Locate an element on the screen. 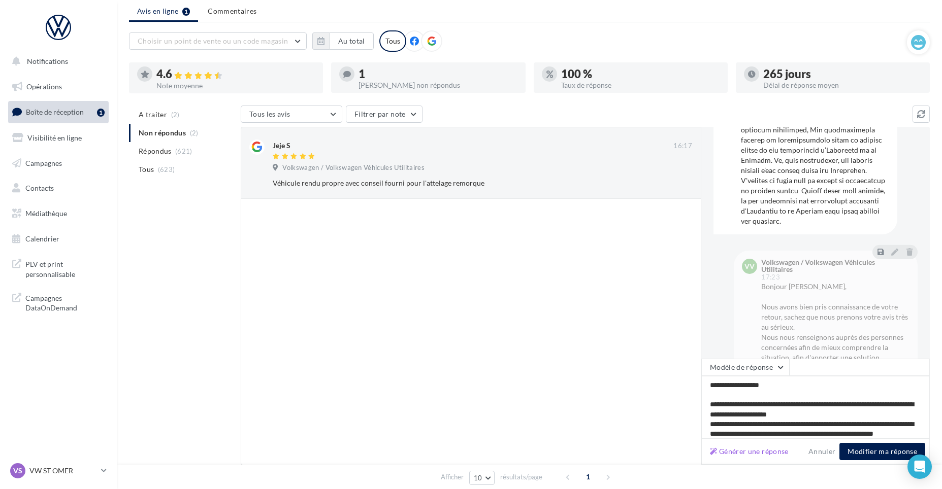 Image resolution: width=942 pixels, height=489 pixels. button: Tous les avis is located at coordinates (291, 114).